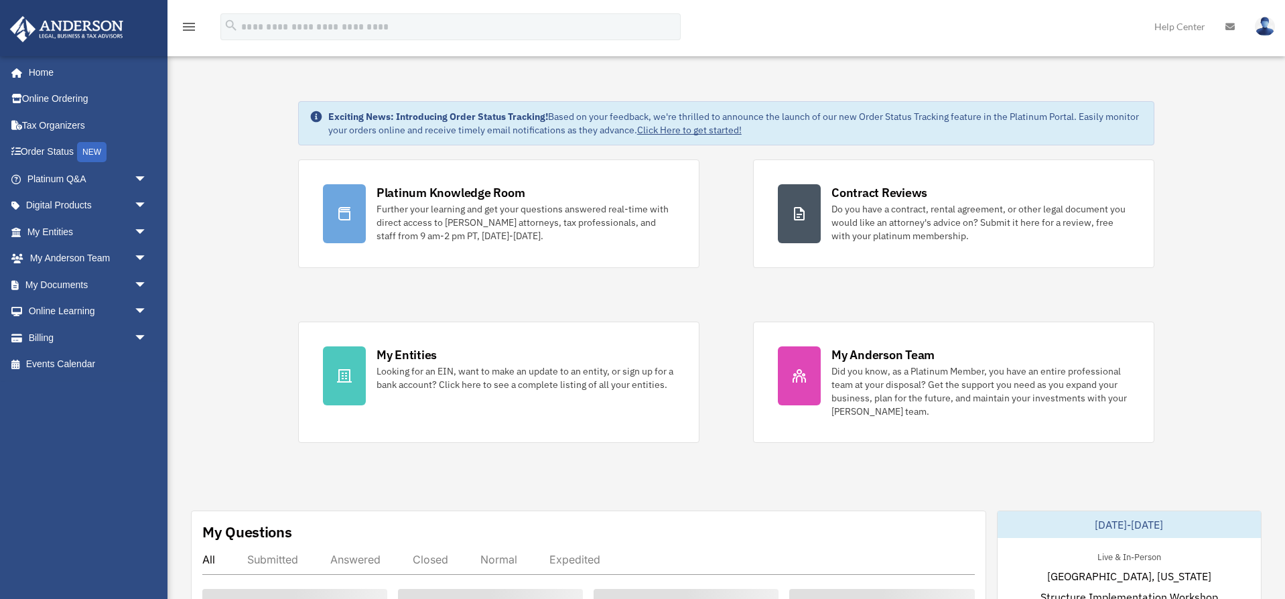 The image size is (1285, 599). Describe the element at coordinates (355, 559) in the screenshot. I see `div: Answered` at that location.